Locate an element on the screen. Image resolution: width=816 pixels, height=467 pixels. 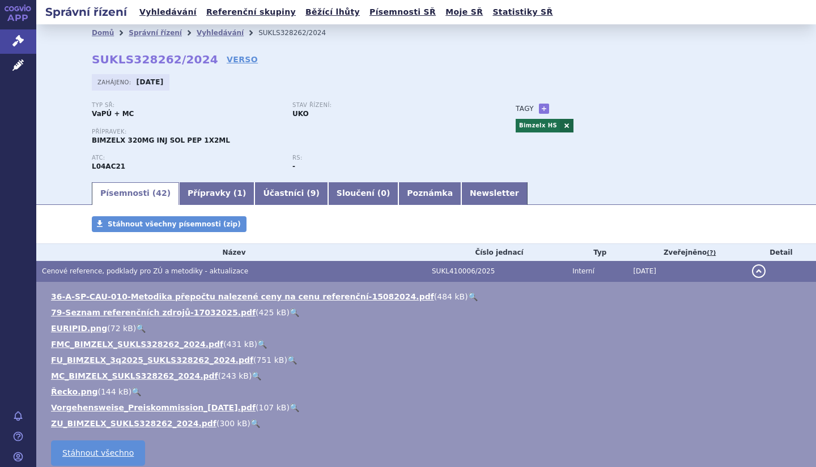
a: Domů is located at coordinates (103, 33).